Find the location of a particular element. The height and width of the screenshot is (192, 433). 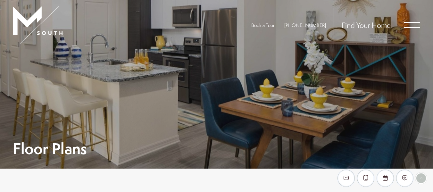

button: Open Menu is located at coordinates (412, 25).